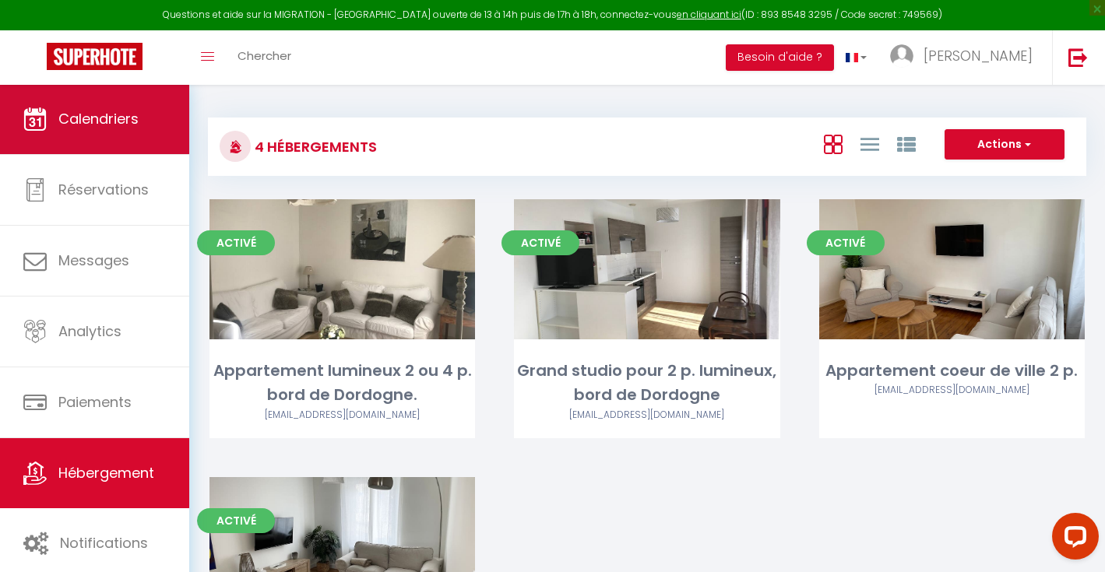  Describe the element at coordinates (264, 55) in the screenshot. I see `span: Chercher` at that location.